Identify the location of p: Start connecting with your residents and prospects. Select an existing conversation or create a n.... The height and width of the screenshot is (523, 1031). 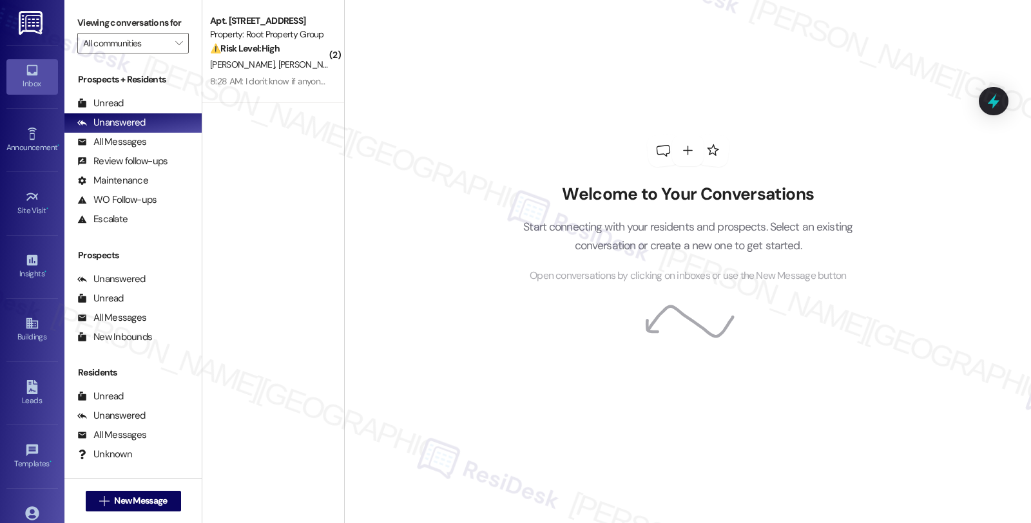
(689, 236).